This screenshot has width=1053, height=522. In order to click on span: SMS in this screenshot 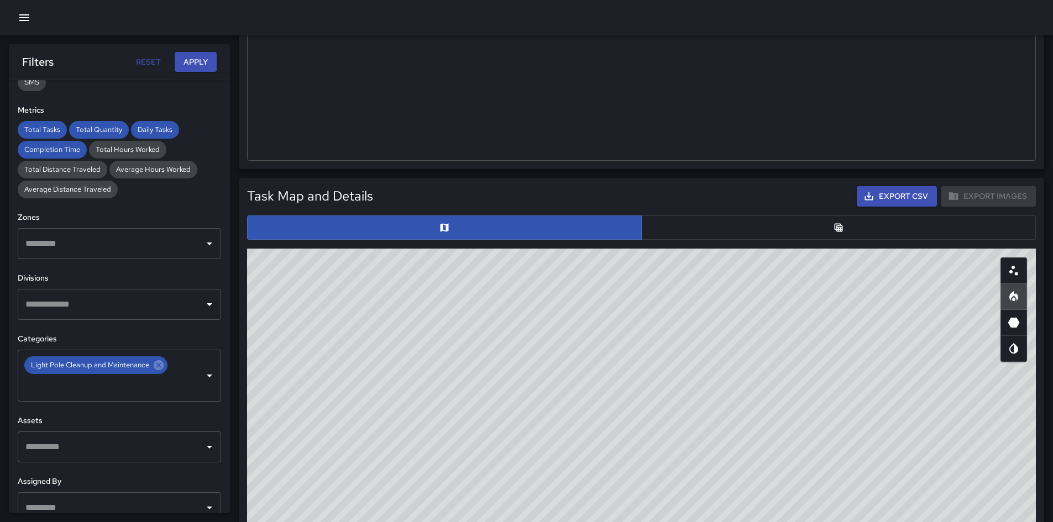, I will do `click(32, 82)`.